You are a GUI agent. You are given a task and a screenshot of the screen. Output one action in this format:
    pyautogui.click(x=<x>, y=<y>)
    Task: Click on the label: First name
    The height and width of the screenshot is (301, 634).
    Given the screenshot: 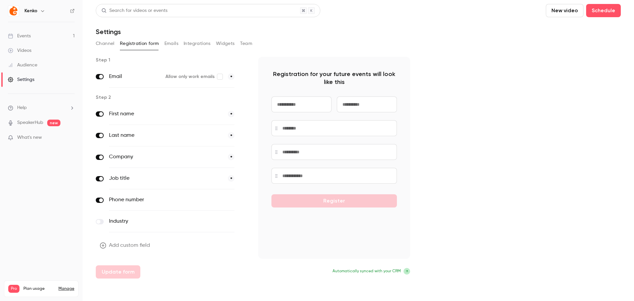 What is the action you would take?
    pyautogui.click(x=166, y=114)
    